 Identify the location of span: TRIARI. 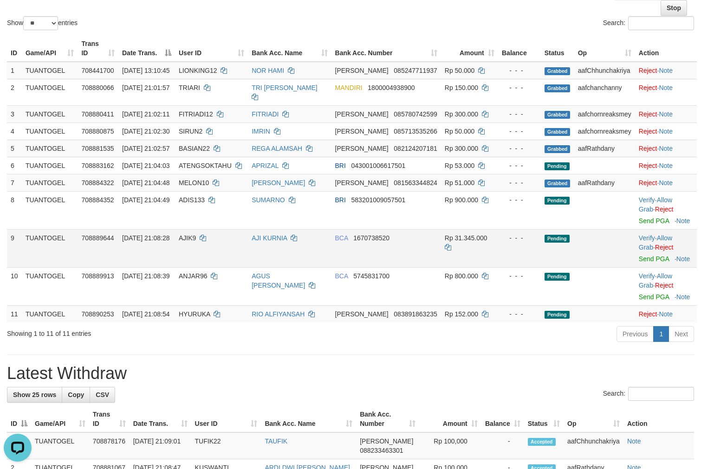
(189, 88).